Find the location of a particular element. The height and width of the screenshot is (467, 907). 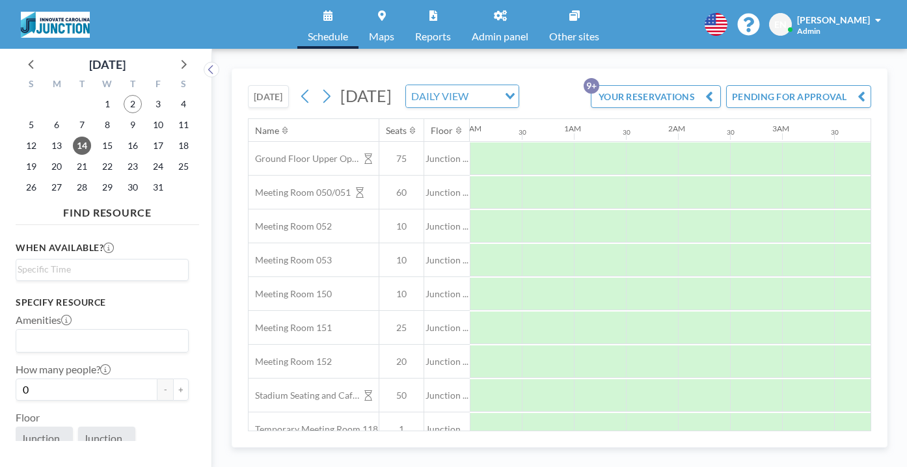

span: 20 is located at coordinates (401, 362).